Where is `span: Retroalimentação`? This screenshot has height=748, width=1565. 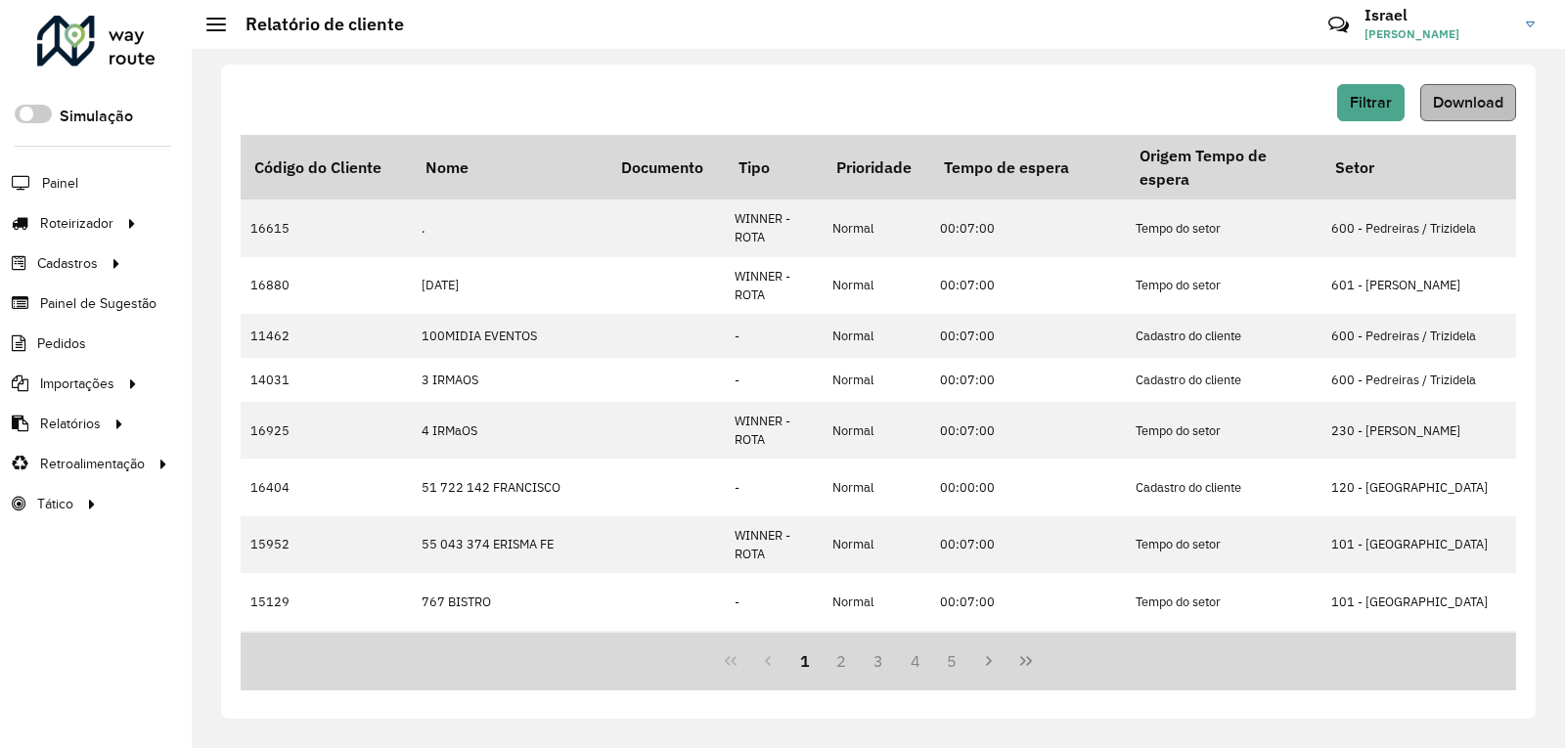 span: Retroalimentação is located at coordinates (92, 464).